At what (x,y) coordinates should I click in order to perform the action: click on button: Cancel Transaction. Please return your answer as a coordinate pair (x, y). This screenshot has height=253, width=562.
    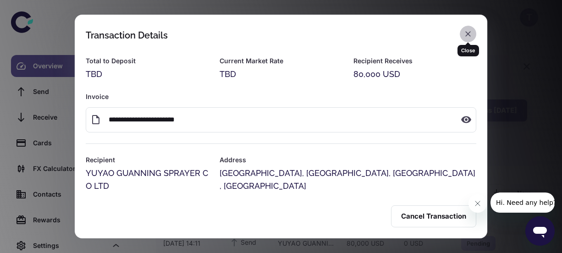
    Looking at the image, I should click on (433, 216).